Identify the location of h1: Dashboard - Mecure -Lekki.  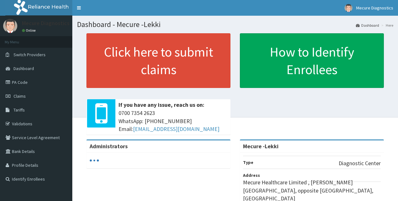
(235, 25).